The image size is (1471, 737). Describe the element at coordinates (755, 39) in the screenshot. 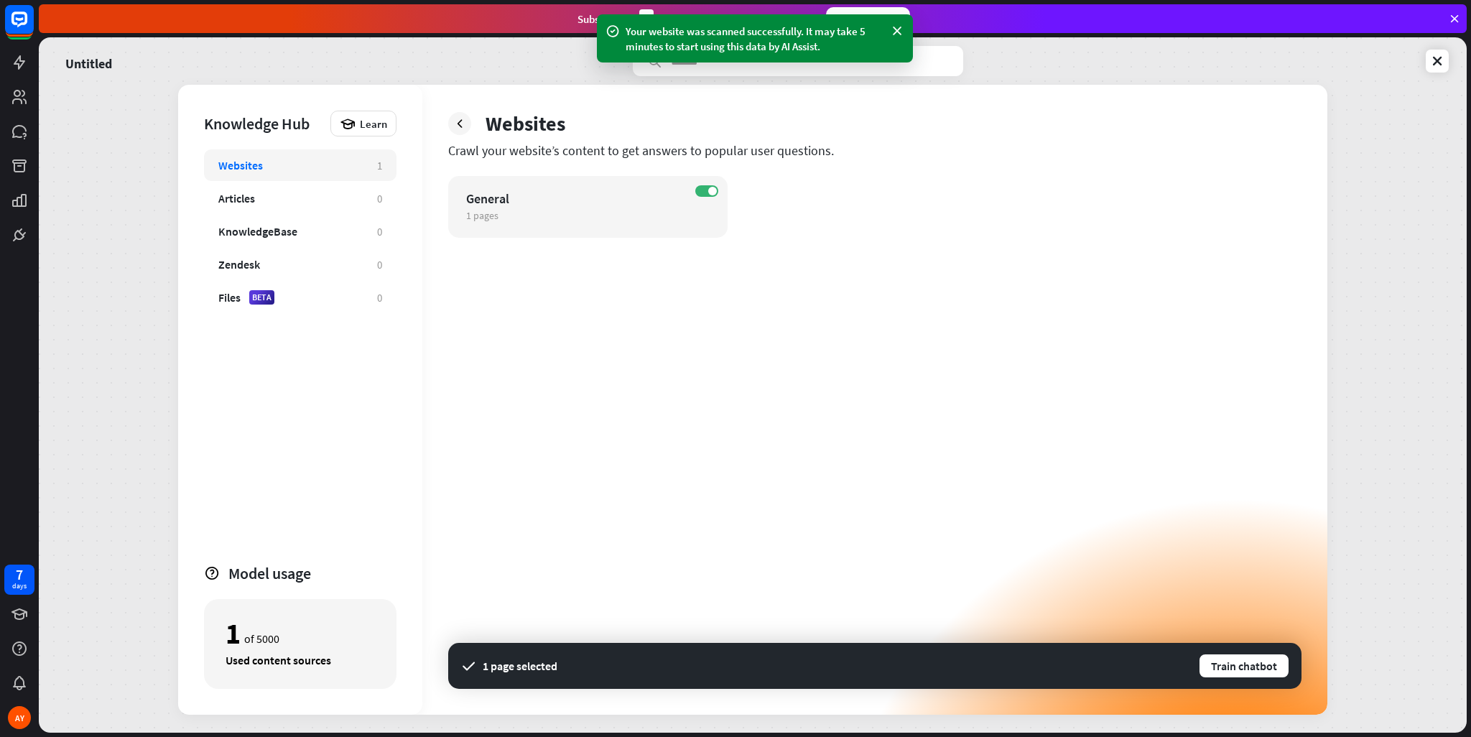

I see `div: Your website was scanned successfully. It may take 5 minutes to start using this data by AI Assist.` at that location.